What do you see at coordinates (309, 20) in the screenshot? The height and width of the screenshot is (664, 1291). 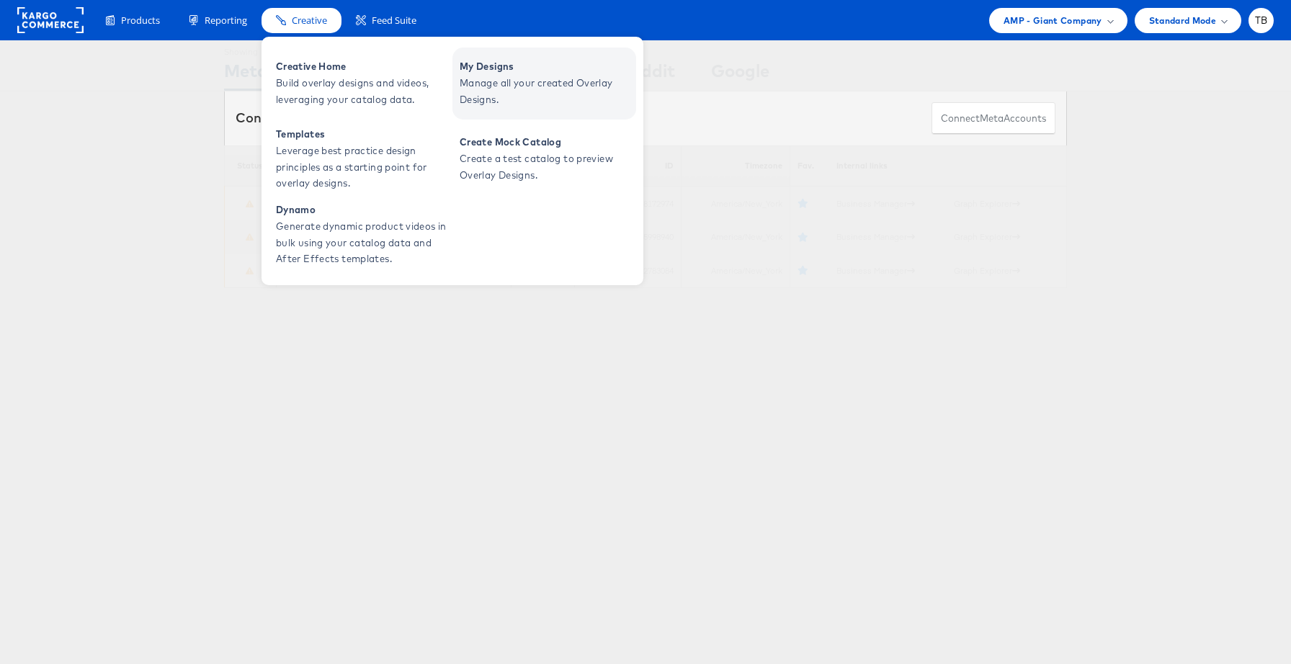 I see `span: Creative` at bounding box center [309, 20].